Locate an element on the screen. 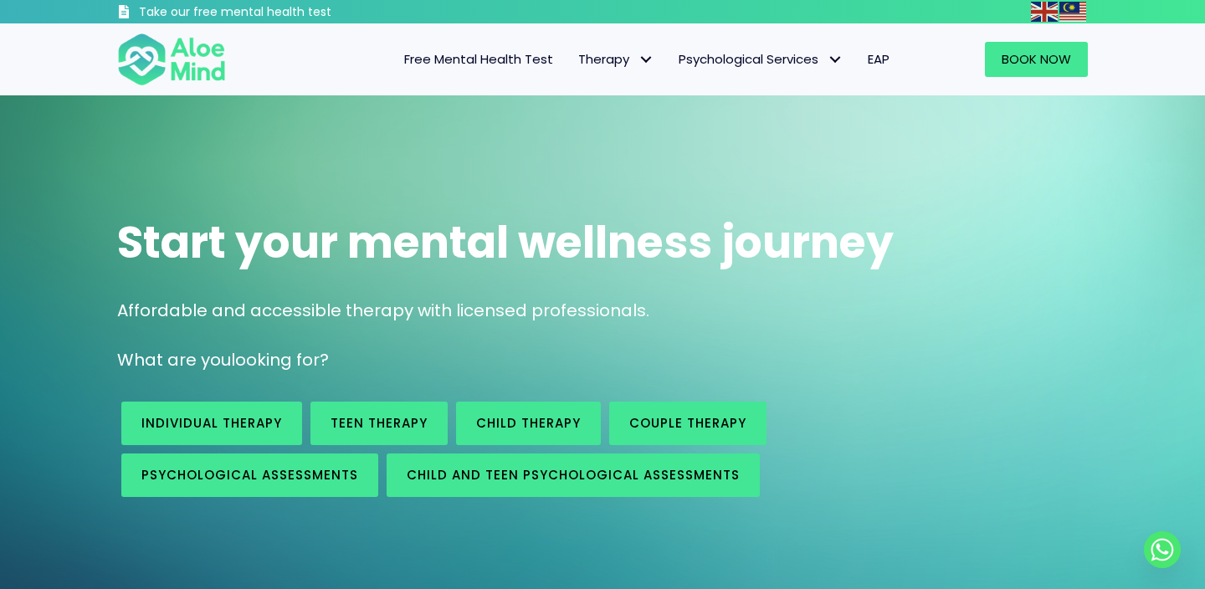 This screenshot has width=1205, height=589. span: Individual therapy is located at coordinates (212, 422).